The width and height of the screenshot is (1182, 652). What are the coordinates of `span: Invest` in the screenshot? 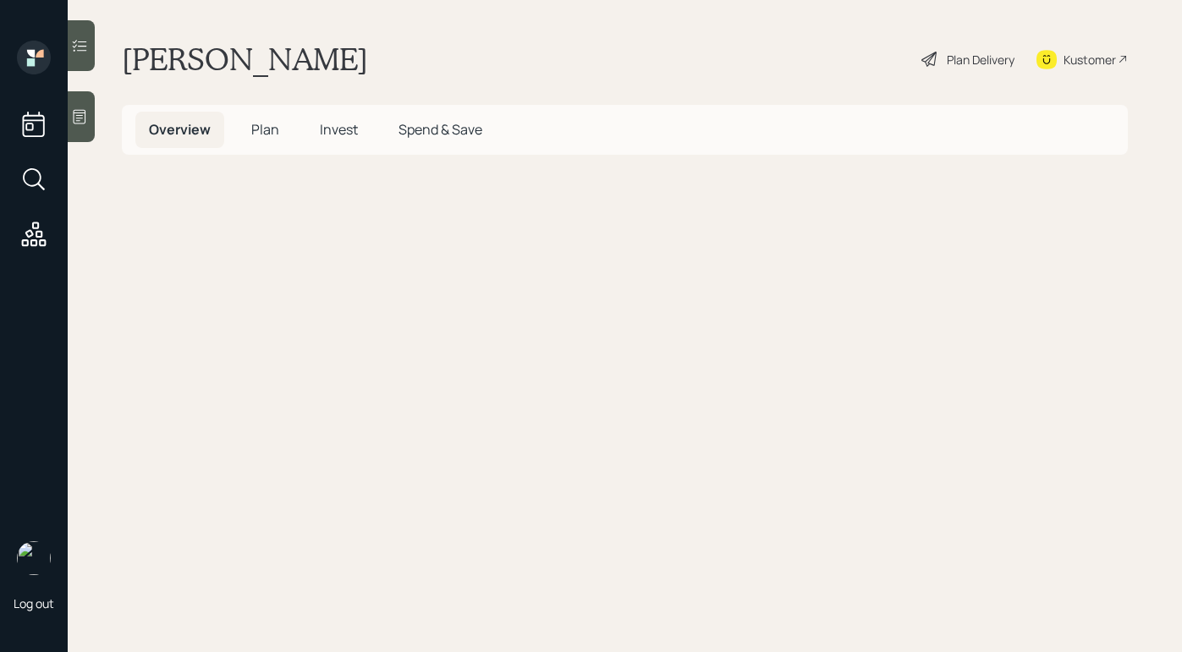 It's located at (338, 129).